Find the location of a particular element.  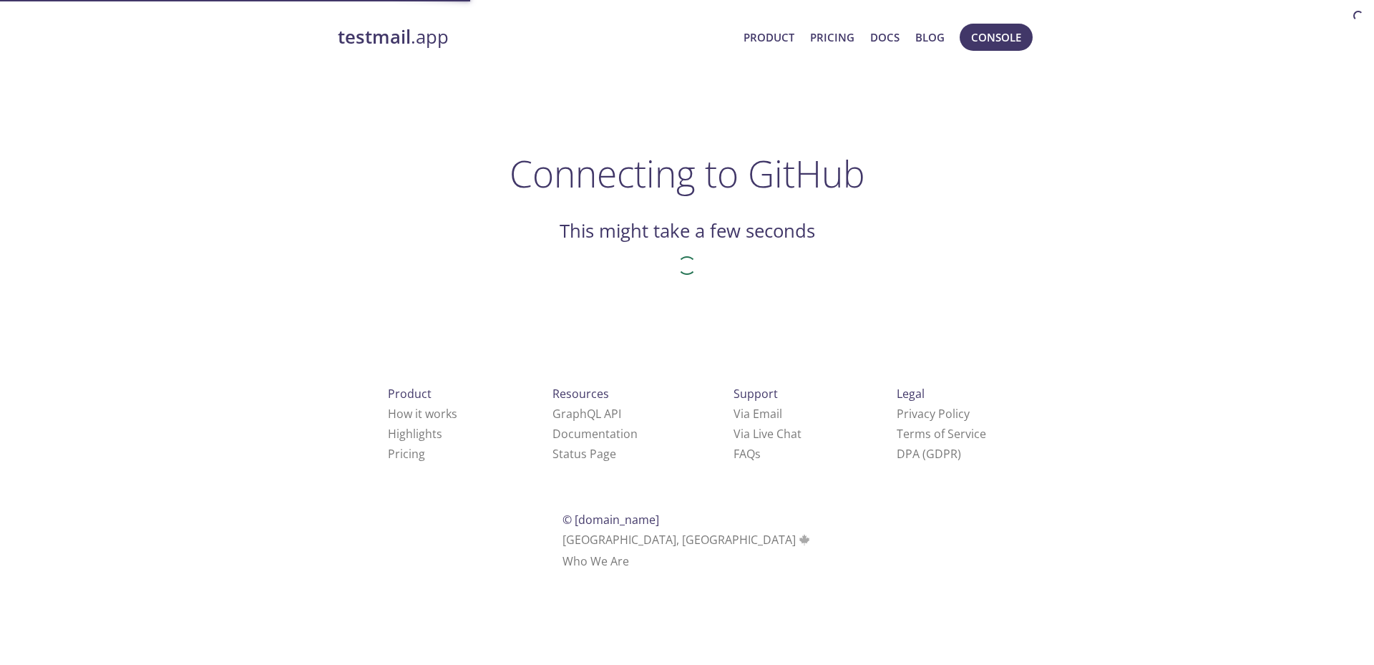

a: GraphQL API is located at coordinates (587, 414).